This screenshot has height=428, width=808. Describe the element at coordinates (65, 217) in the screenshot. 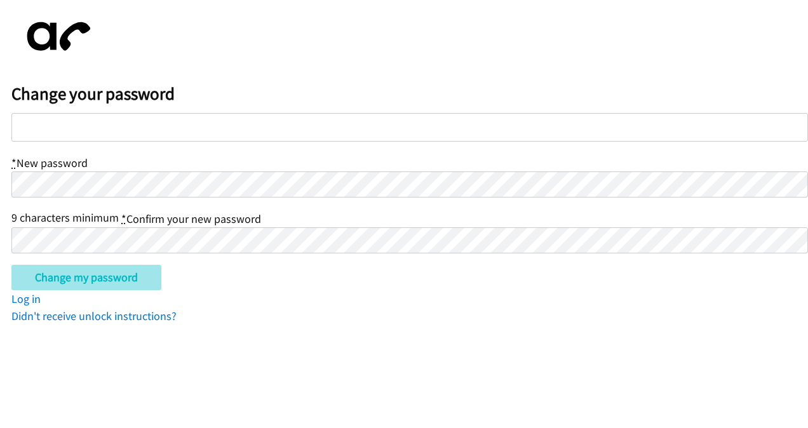

I see `span: 9 characters minimum` at that location.